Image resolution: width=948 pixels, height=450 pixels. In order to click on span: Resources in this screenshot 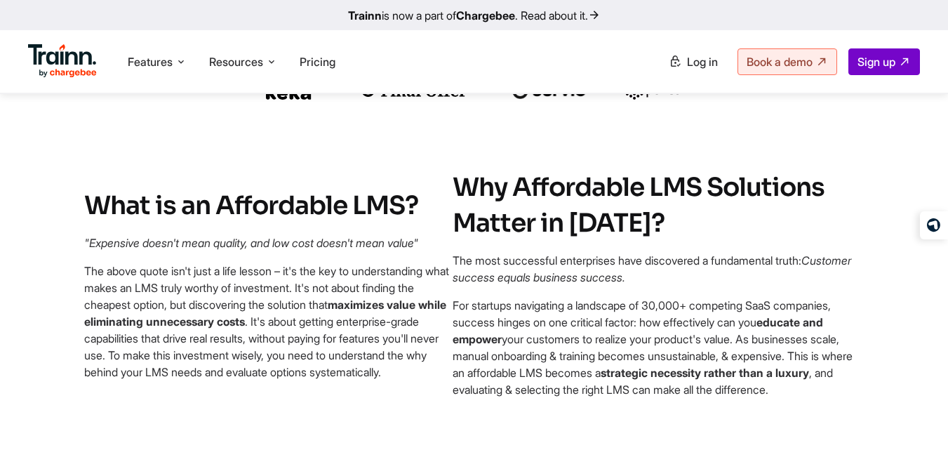, I will do `click(236, 62)`.